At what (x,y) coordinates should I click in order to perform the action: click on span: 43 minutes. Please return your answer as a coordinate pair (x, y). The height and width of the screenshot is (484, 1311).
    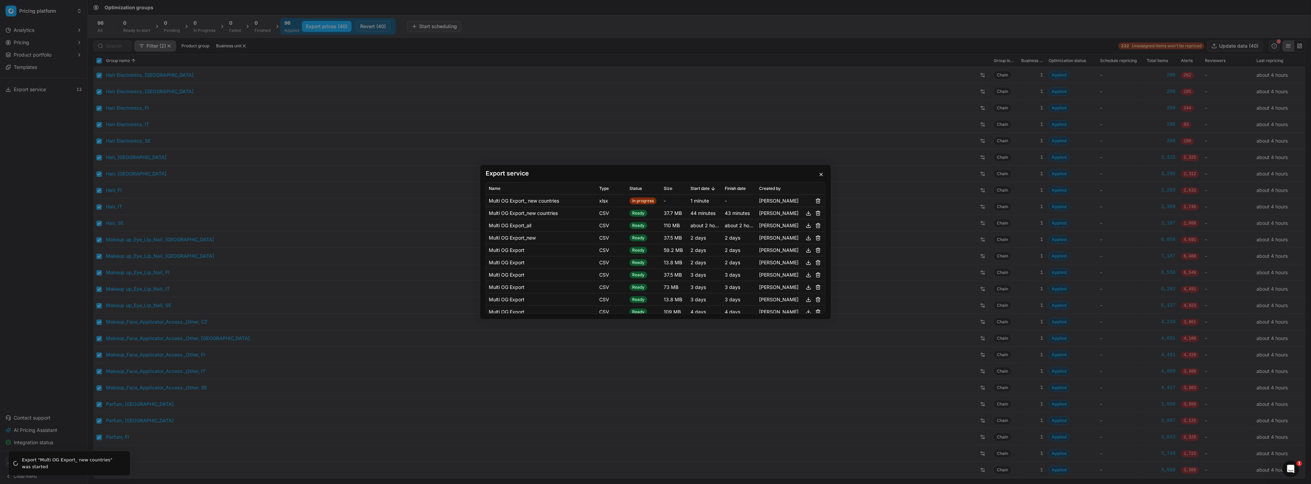
    Looking at the image, I should click on (737, 213).